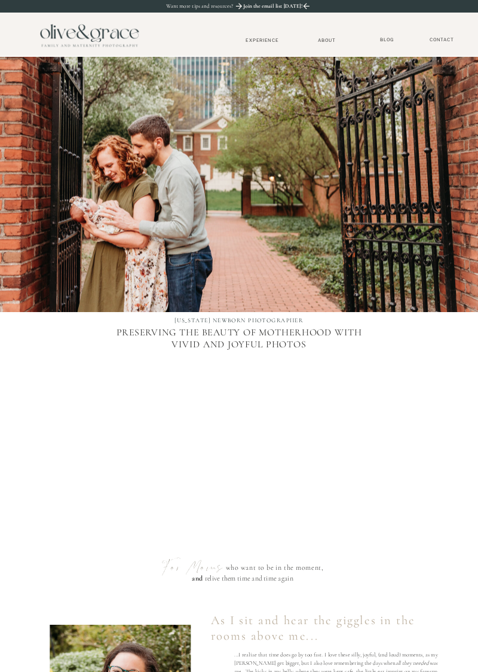 The image size is (478, 672). I want to click on p: For Moms, so click(192, 568).